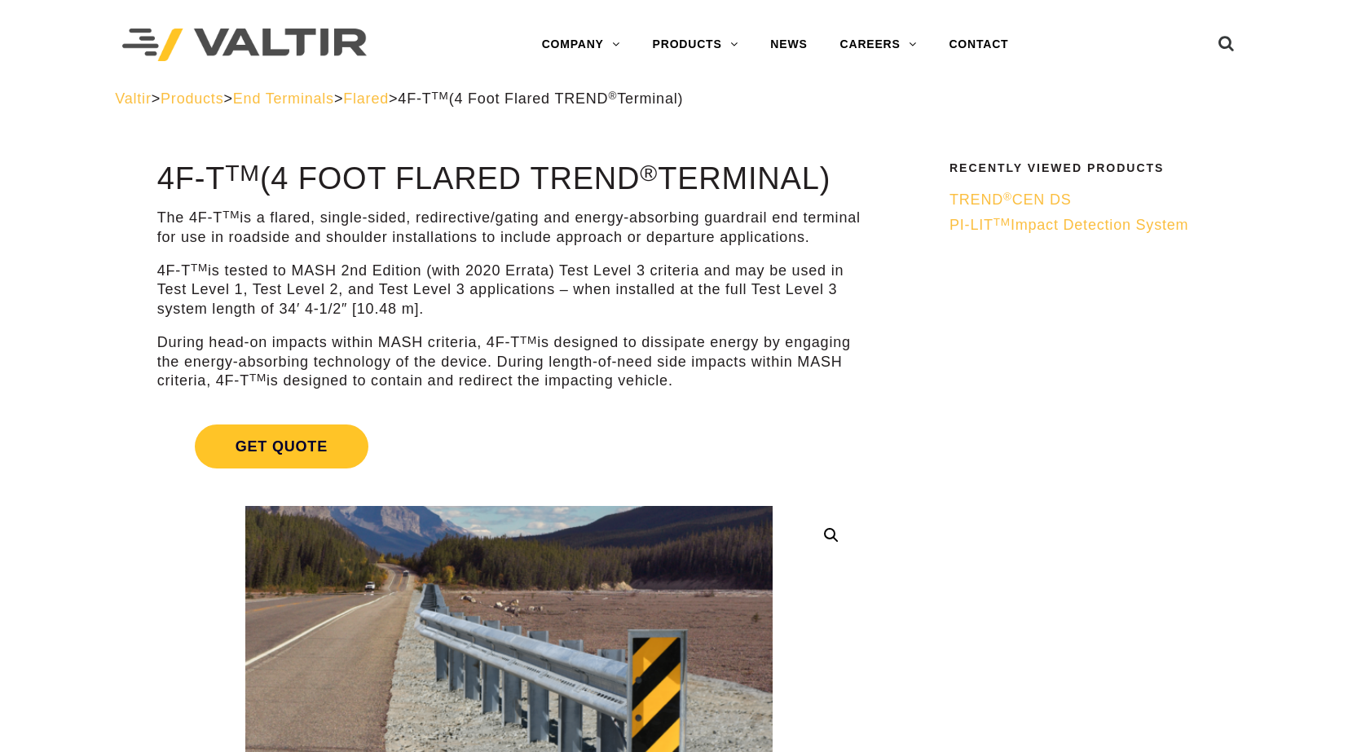 Image resolution: width=1357 pixels, height=752 pixels. Describe the element at coordinates (540, 99) in the screenshot. I see `span: 4F-T (4 Foot Flared TREND Terminal)` at that location.